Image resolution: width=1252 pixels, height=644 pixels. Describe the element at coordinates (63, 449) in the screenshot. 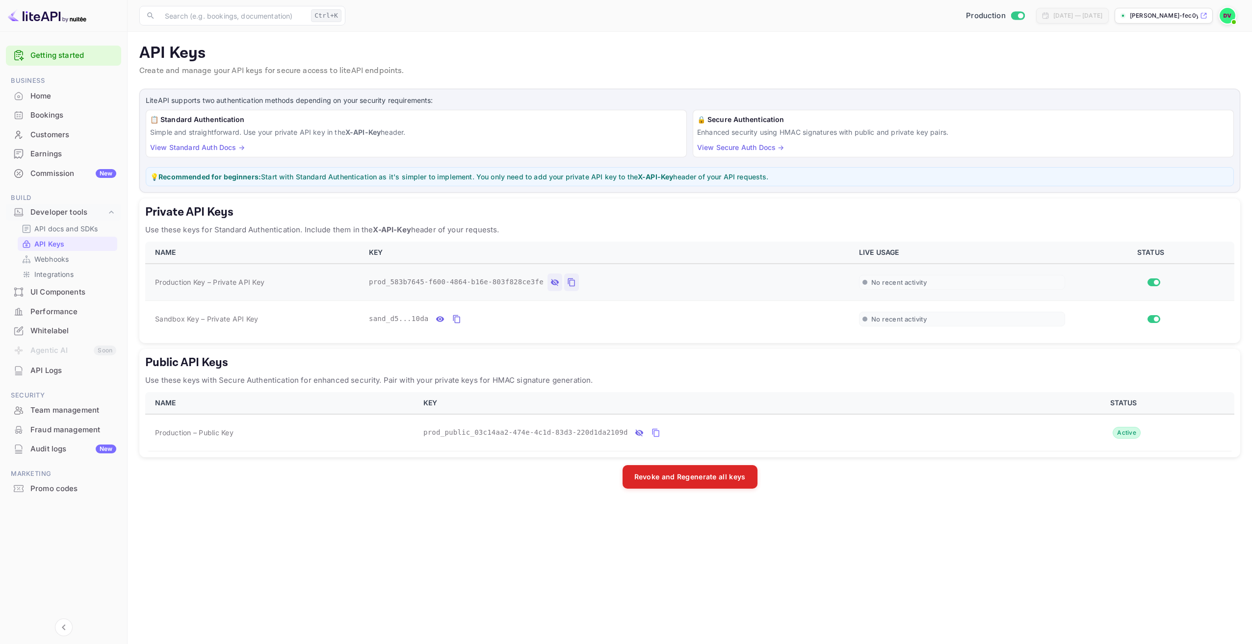

I see `a: Audit logsNew` at that location.